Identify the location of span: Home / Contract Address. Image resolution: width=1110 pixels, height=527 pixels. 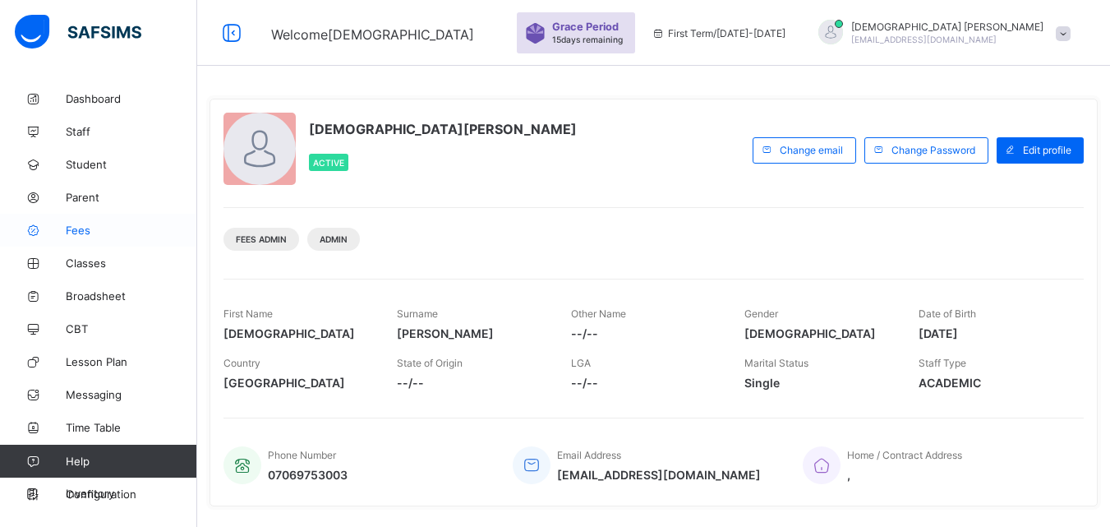
(905, 454).